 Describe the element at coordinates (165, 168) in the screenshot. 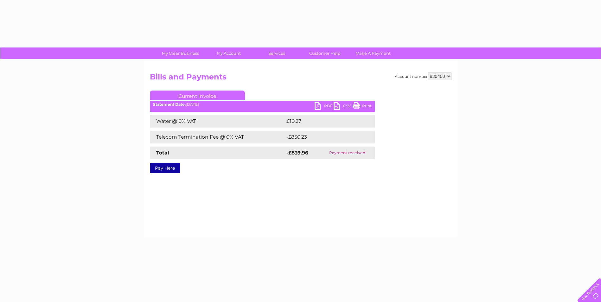

I see `a: Pay Here` at that location.